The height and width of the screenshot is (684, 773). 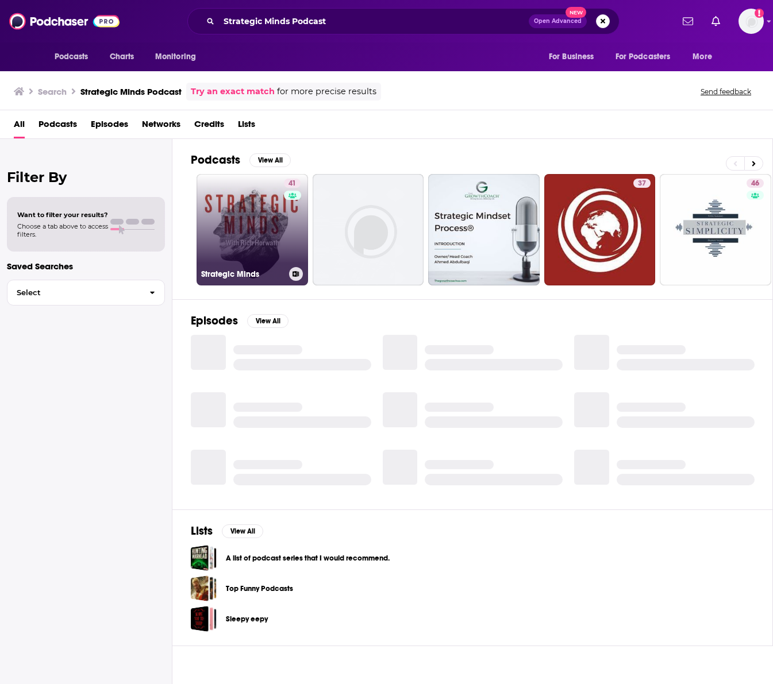 I want to click on a: ListsView All, so click(x=227, y=531).